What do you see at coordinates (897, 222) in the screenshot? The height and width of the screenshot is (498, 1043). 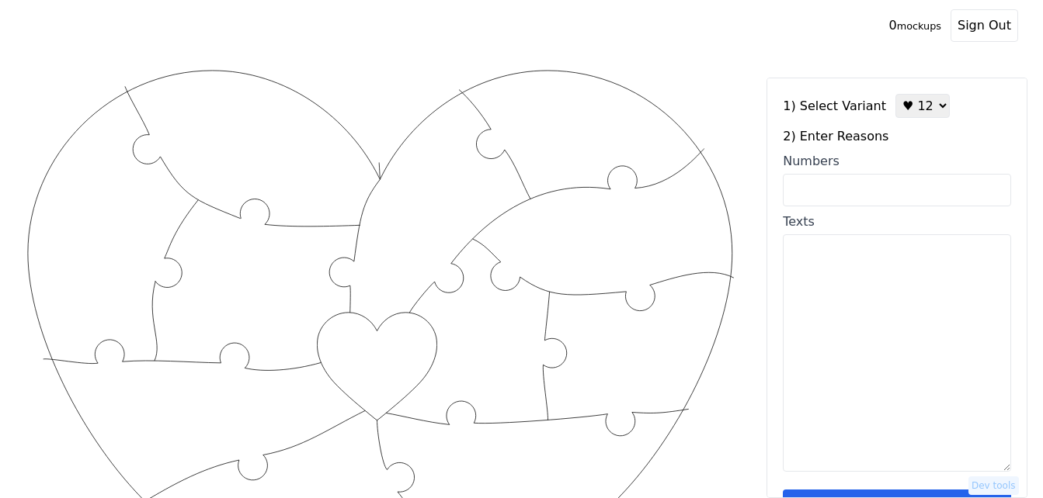 I see `div: Texts` at bounding box center [897, 222].